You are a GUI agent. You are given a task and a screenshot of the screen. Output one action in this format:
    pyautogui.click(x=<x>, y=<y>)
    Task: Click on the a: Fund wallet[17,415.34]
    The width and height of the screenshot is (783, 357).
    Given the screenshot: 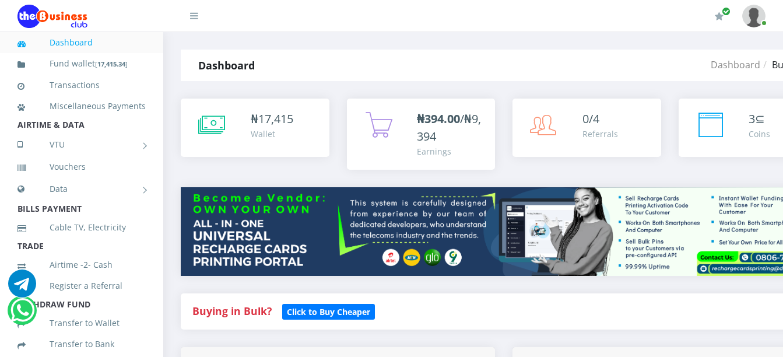 What is the action you would take?
    pyautogui.click(x=82, y=64)
    